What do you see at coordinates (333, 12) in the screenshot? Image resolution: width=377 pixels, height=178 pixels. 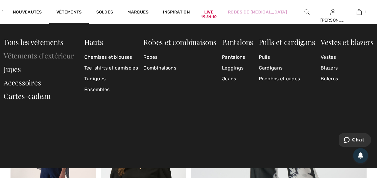 I see `a: Se connecter` at bounding box center [333, 12].